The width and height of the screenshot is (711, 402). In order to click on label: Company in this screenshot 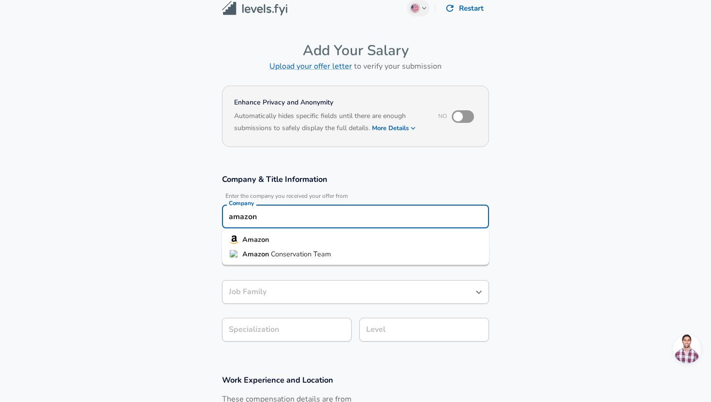, I will do `click(241, 203)`.